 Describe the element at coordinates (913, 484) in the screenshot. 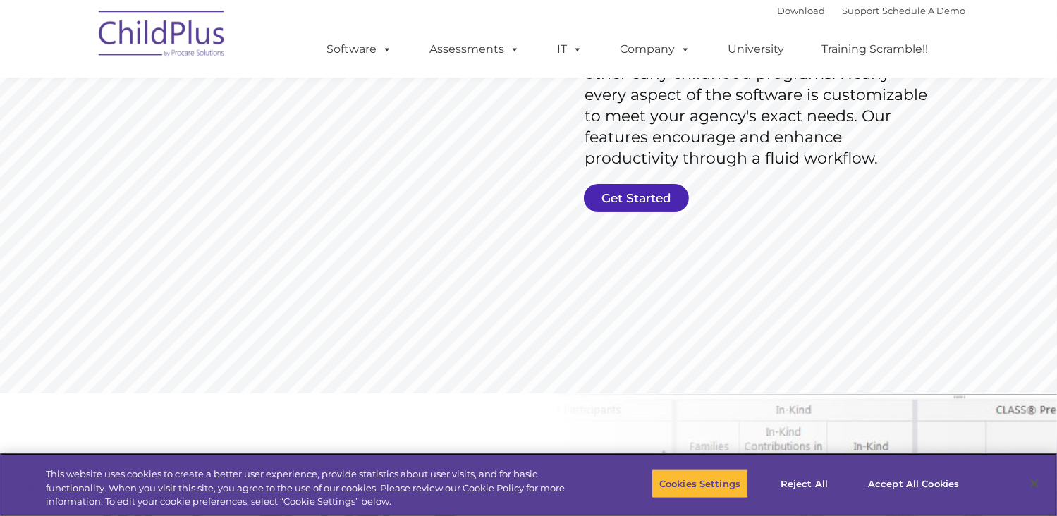

I see `button: Accept All Cookies` at that location.